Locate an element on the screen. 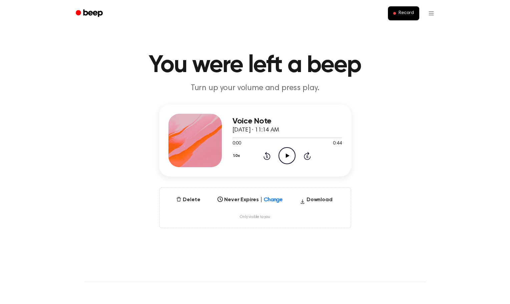 This screenshot has width=510, height=304. button: Record is located at coordinates (404, 13).